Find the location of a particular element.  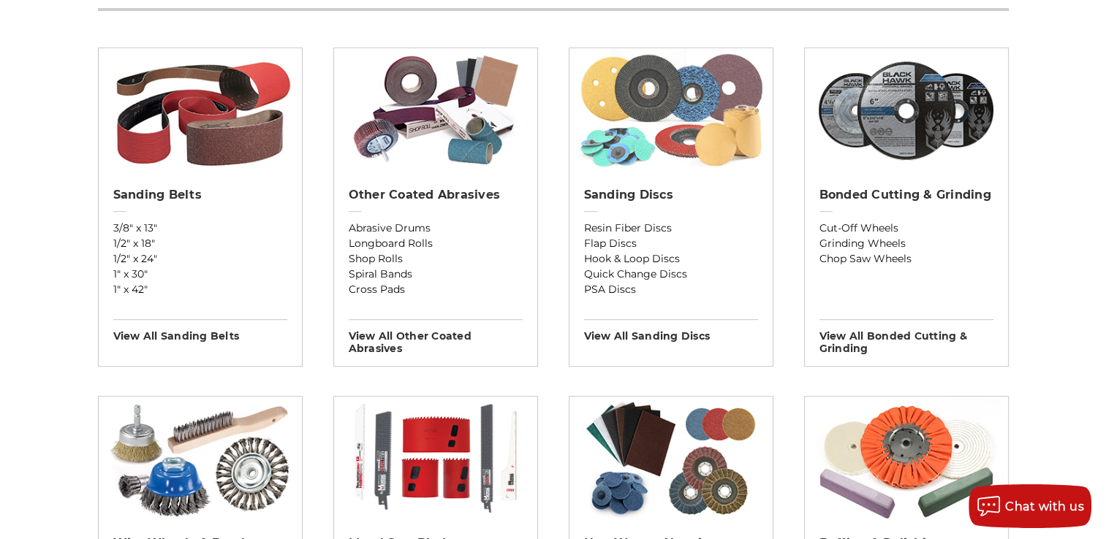

a: Abrasive Drums is located at coordinates (436, 228).